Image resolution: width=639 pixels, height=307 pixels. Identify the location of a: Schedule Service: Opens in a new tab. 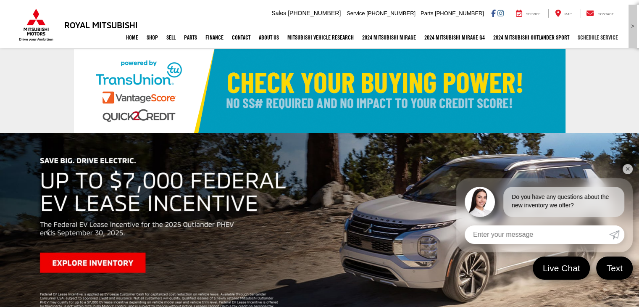
(598, 37).